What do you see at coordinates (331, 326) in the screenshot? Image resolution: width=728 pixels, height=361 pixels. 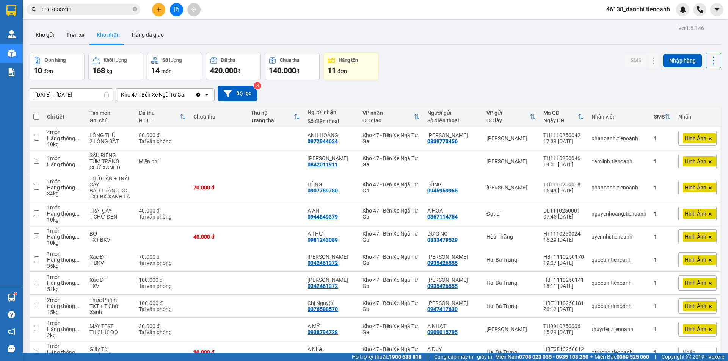 I see `div: A MỸ` at bounding box center [331, 326].